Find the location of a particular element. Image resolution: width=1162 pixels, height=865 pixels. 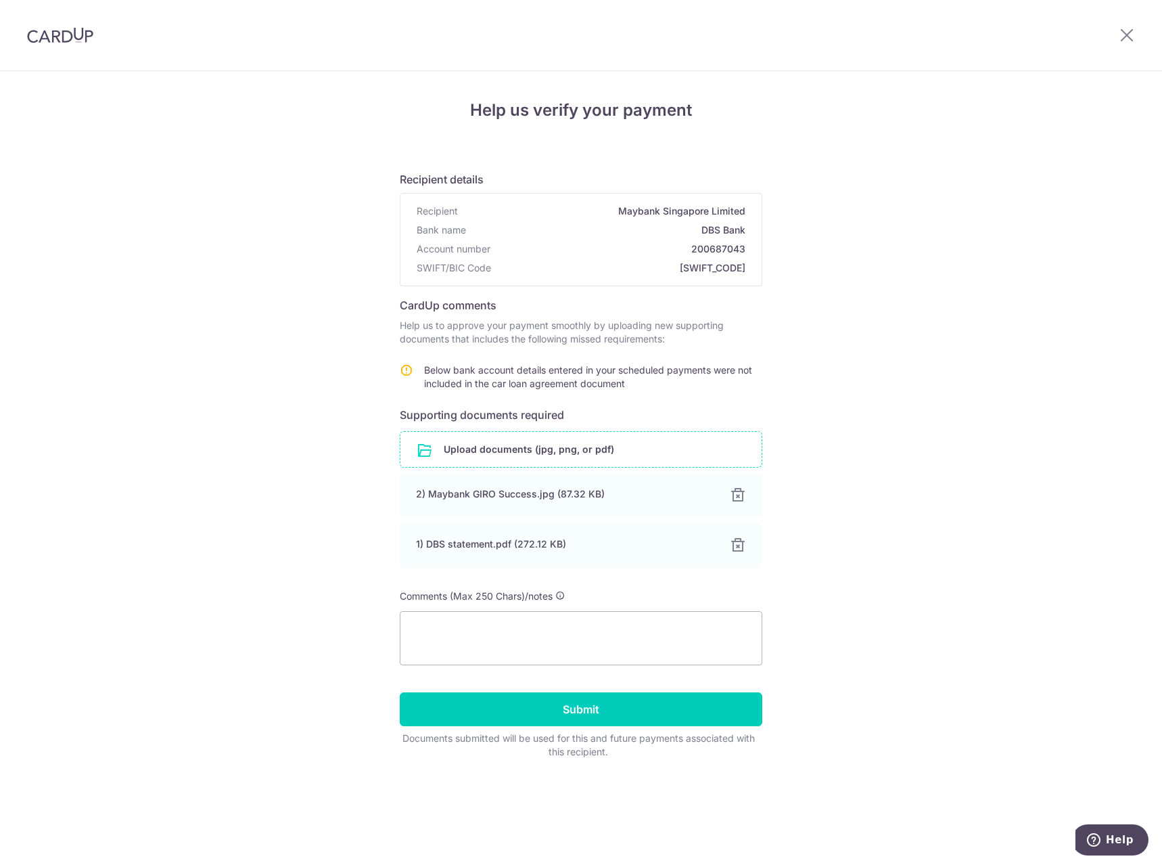

span: Below bank account details entered in your scheduled payments were not included in the car loan a... is located at coordinates (588, 376).